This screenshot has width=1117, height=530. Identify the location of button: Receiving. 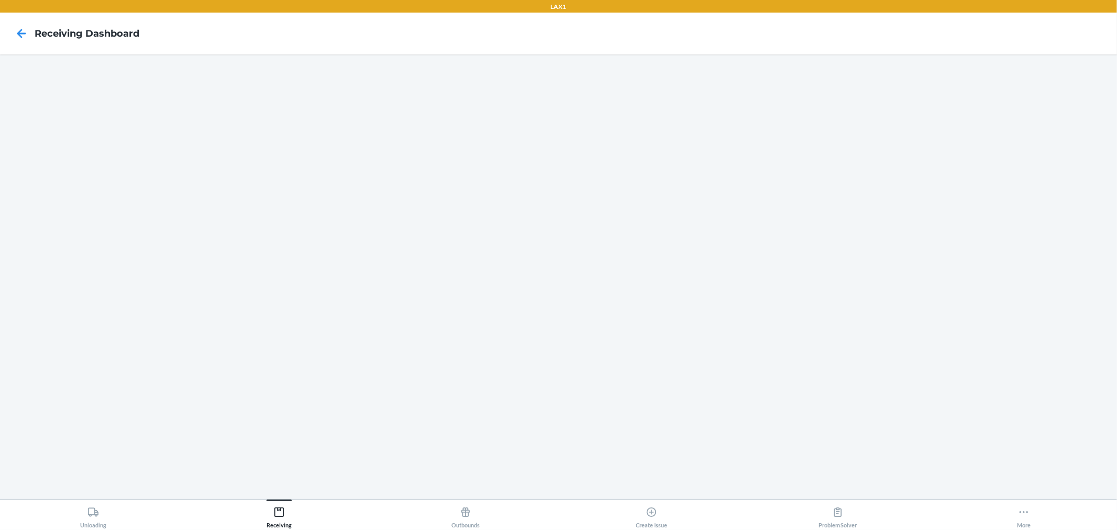
(280, 514).